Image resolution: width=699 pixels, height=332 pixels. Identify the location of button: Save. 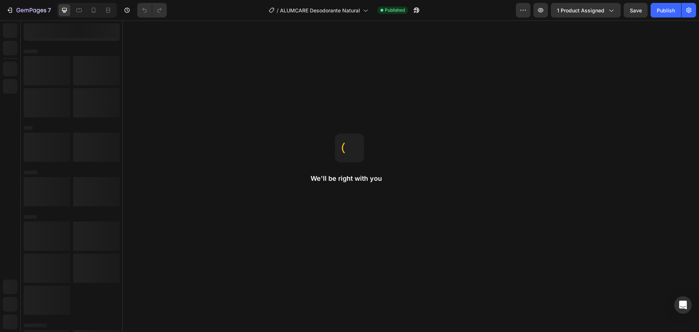
(636, 10).